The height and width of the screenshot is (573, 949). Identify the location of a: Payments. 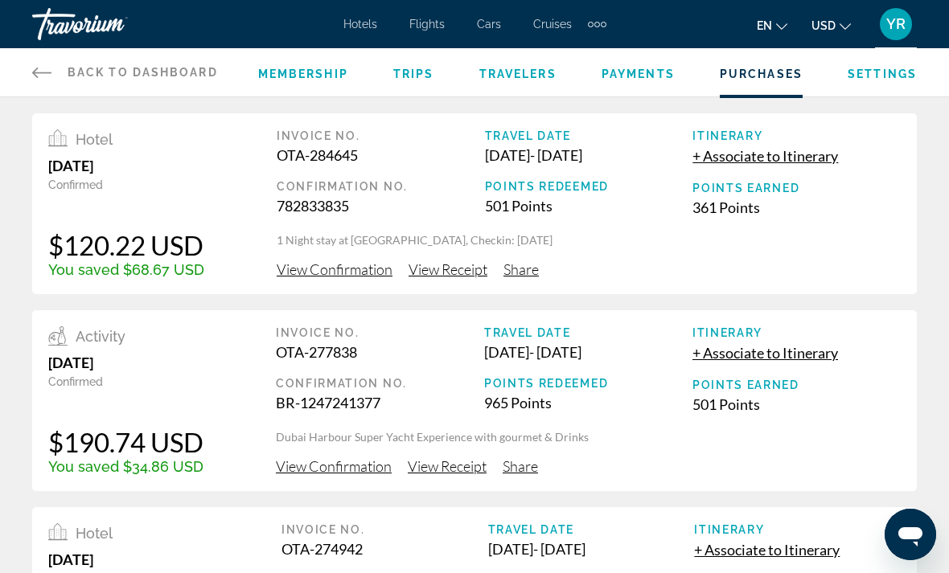
(638, 74).